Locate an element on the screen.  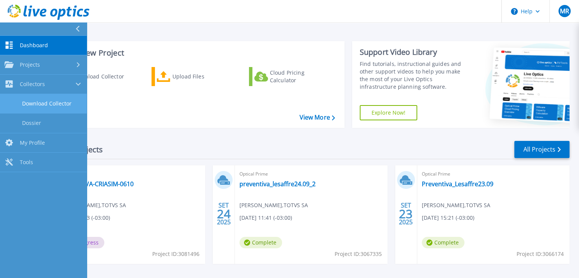
a: PREVENTIVA-CRIASIM-0610 is located at coordinates (96, 184).